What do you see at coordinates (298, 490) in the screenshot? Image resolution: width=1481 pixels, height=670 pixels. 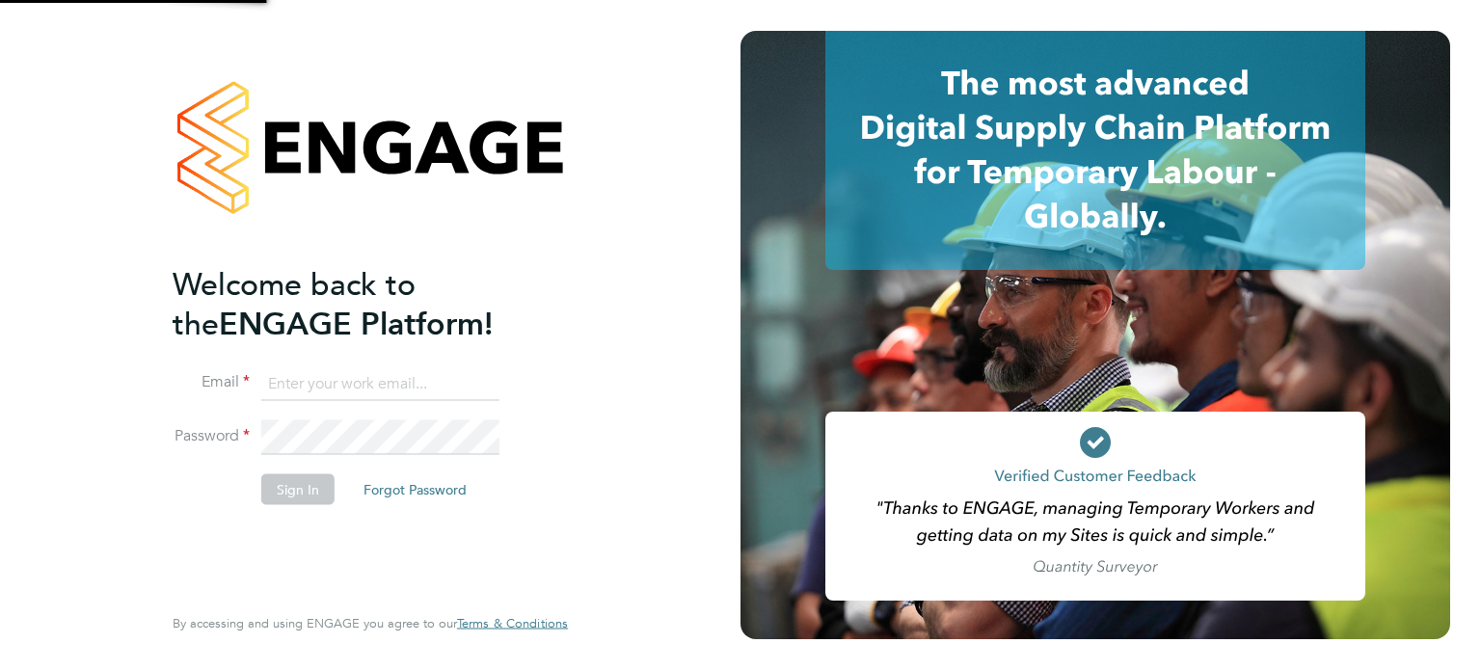 I see `button: Sign In` at bounding box center [298, 490].